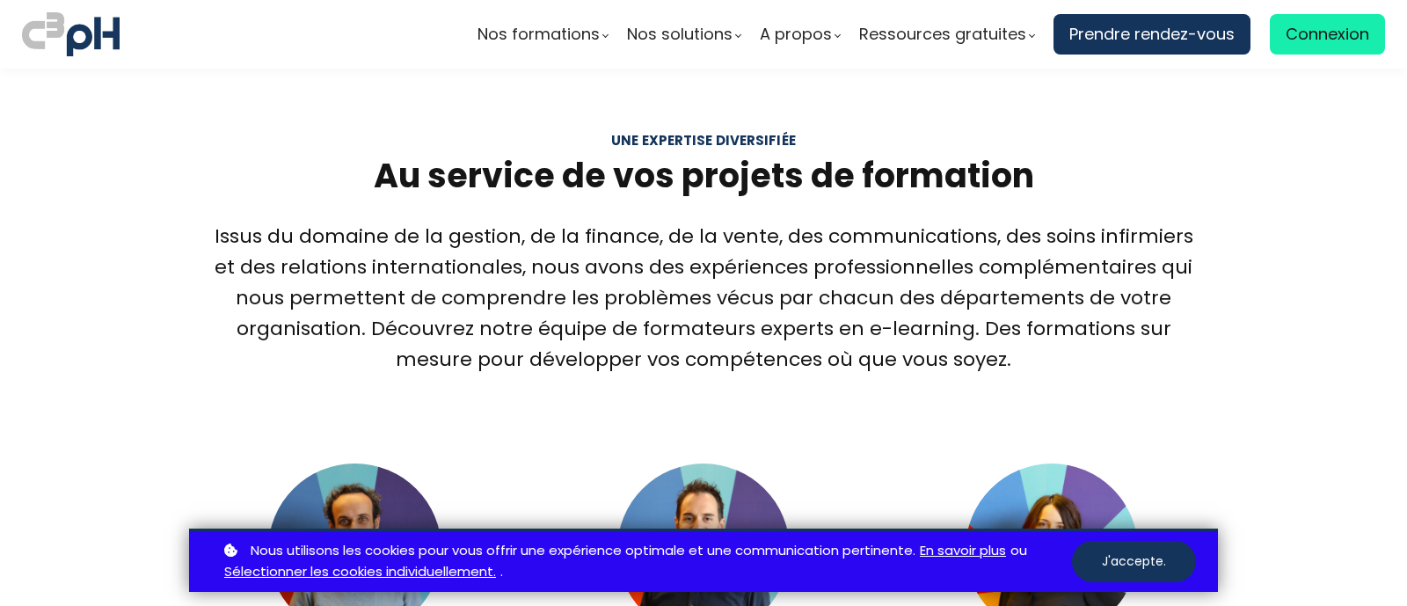  I want to click on span: Nos formations, so click(538, 34).